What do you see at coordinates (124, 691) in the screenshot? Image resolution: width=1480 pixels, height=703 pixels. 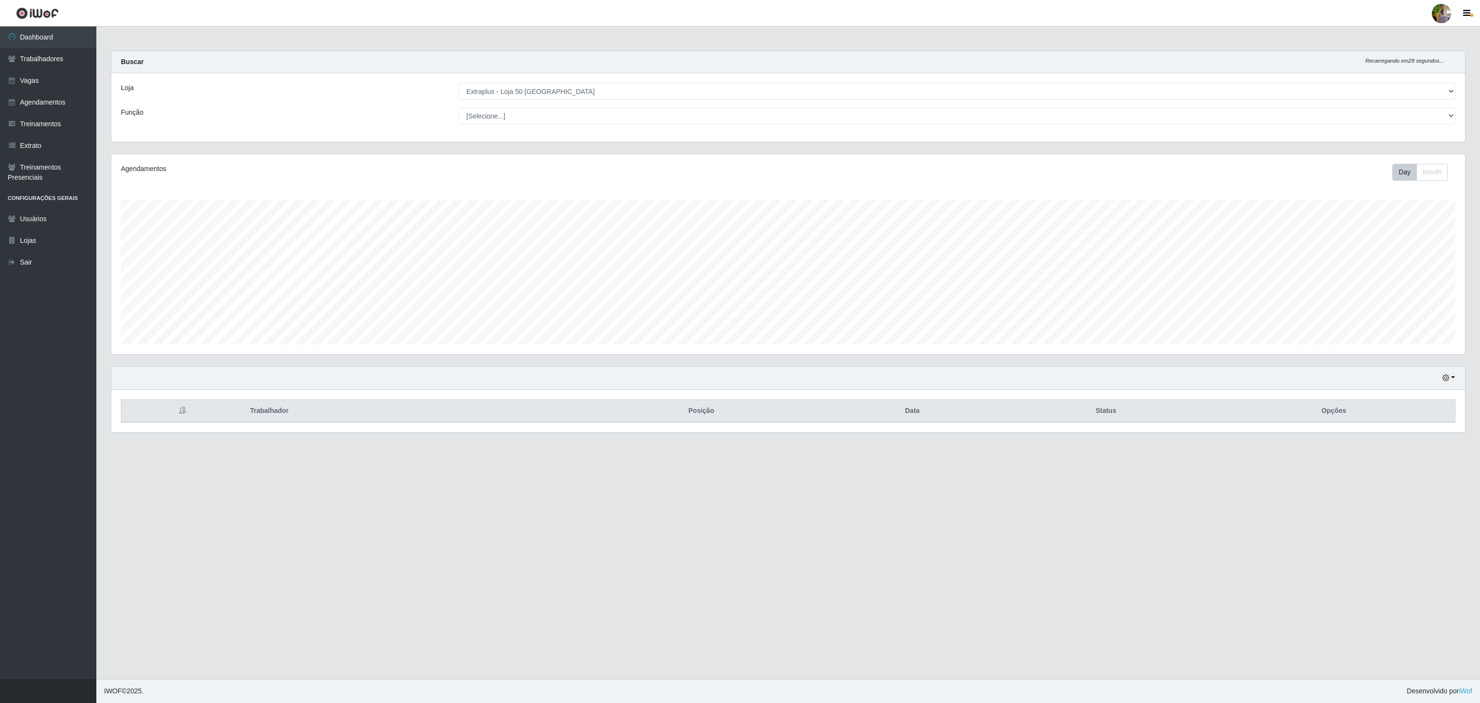 I see `span: © 2025 .` at bounding box center [124, 691].